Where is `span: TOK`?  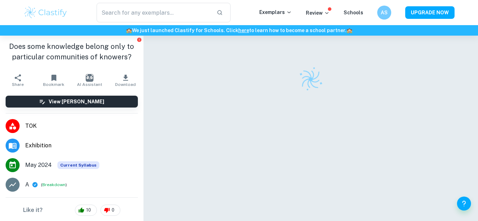 span: TOK is located at coordinates (81, 126).